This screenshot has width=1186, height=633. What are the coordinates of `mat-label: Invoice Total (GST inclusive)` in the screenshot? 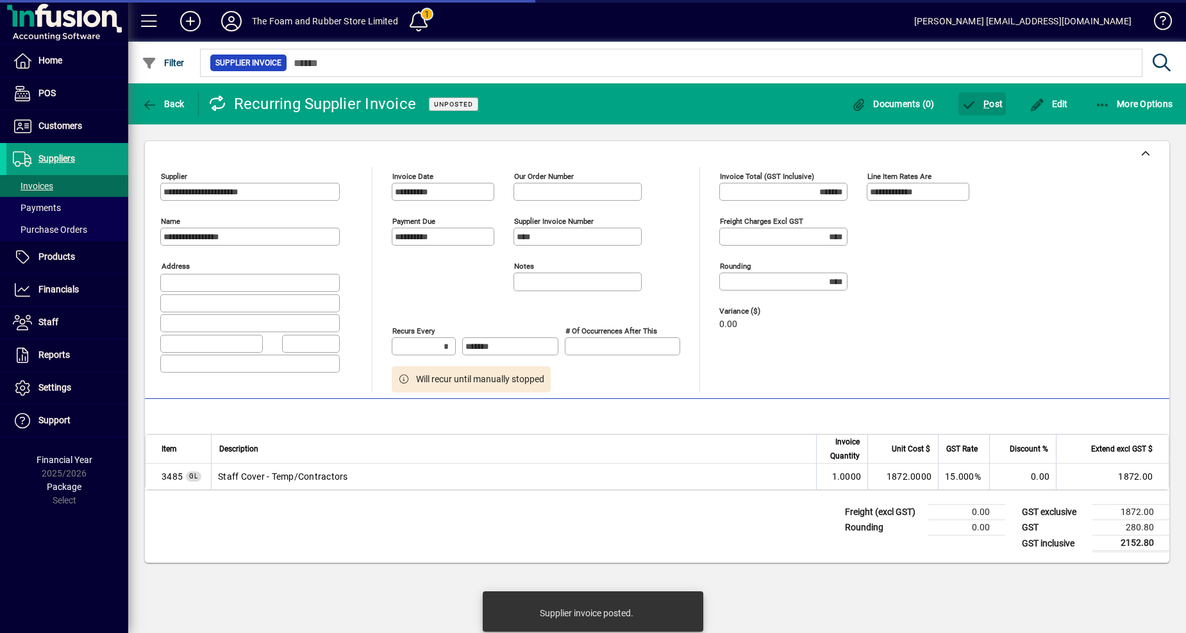 It's located at (767, 176).